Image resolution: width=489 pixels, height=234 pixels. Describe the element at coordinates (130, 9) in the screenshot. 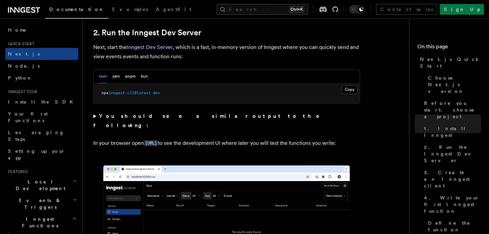

I see `span: Examples` at that location.